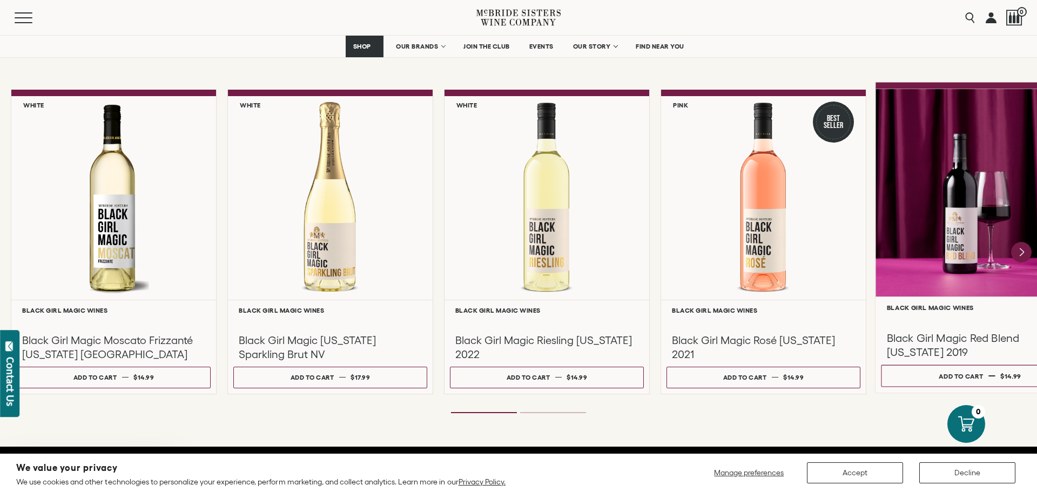  What do you see at coordinates (482, 482) in the screenshot?
I see `a: Privacy Policy.` at bounding box center [482, 482].